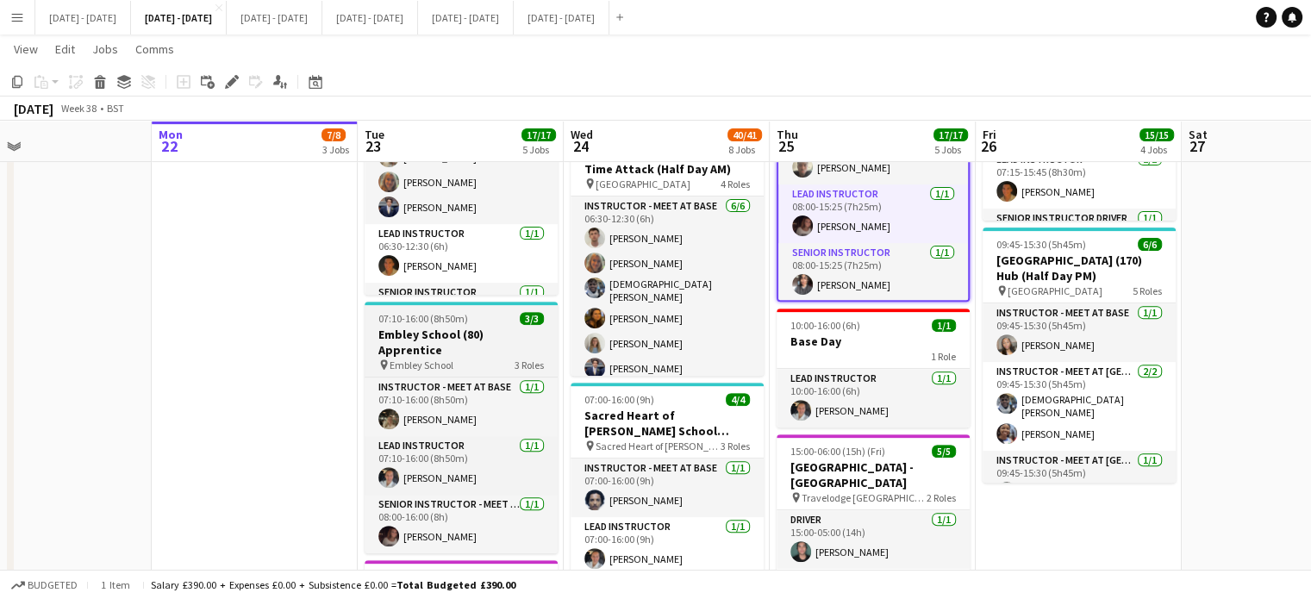 This screenshot has width=1311, height=599. What do you see at coordinates (461, 428) in the screenshot?
I see `app-job-card: 07:10-16:00 (8h50m)3/3Embley School (80) Apprentice Embley School3 RolesInstructor - Meet at Base...` at bounding box center [461, 428].